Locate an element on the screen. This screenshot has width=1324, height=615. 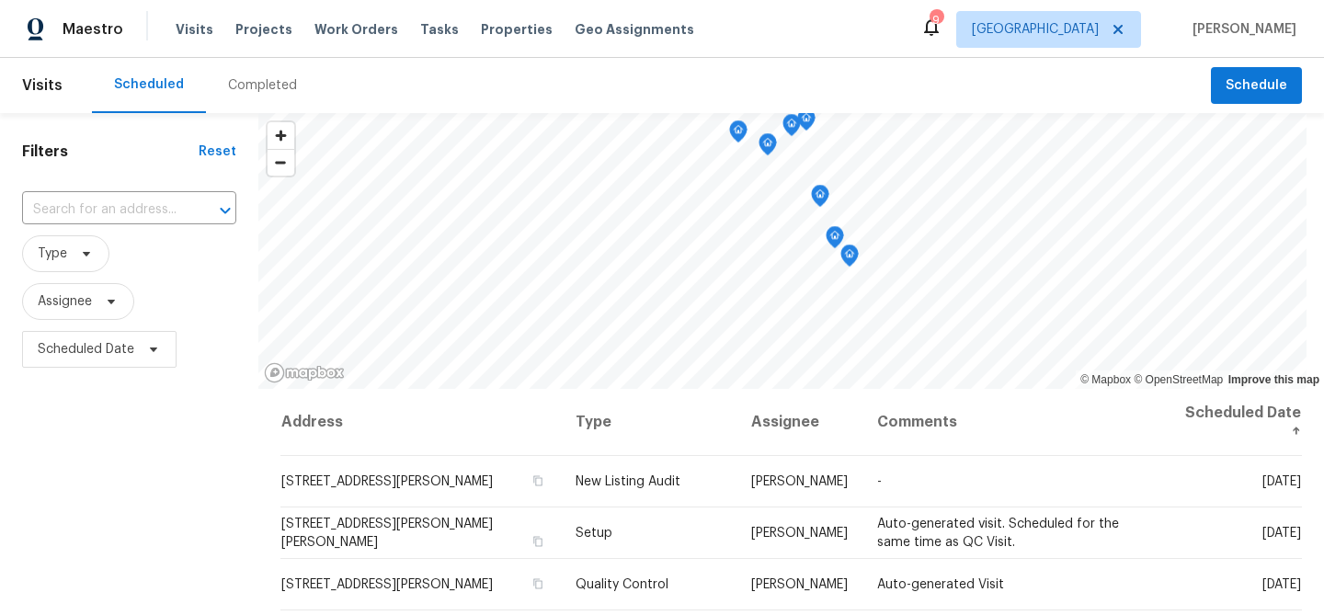
span: New Listing Audit is located at coordinates (628, 482).